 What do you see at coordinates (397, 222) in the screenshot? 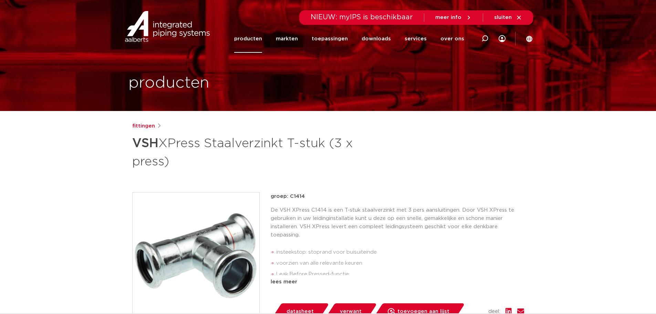
I see `p: De VSH XPress C1414 is een T-stuk staalverzinkt met 3 pers aansluitingen. Door VSH XPress te gebr...` at bounding box center [397, 222].